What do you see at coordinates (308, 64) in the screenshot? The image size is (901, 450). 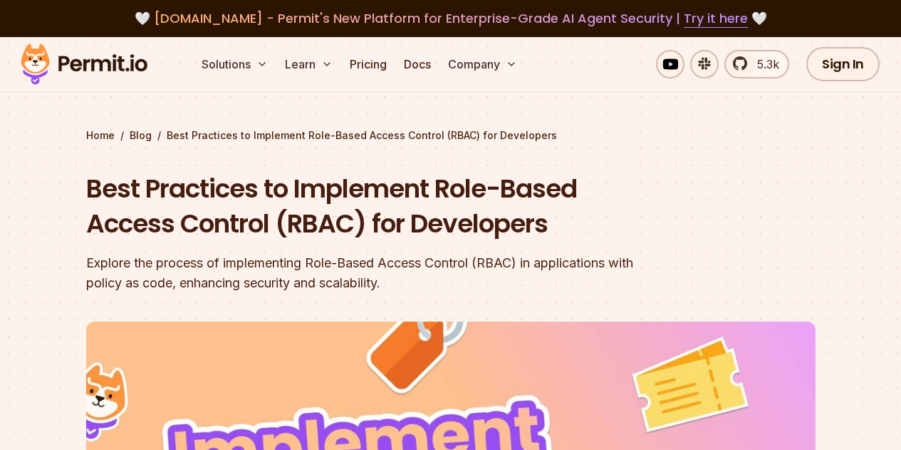 I see `button: Learn` at bounding box center [308, 64].